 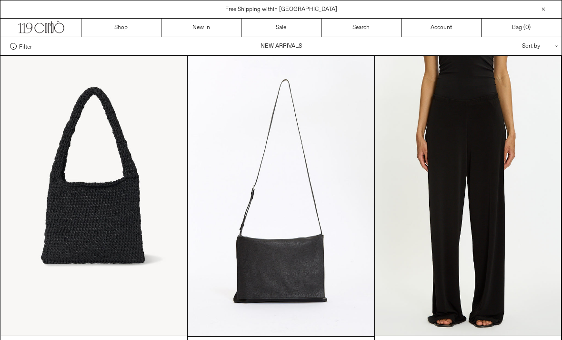 I want to click on span: Filter, so click(x=25, y=46).